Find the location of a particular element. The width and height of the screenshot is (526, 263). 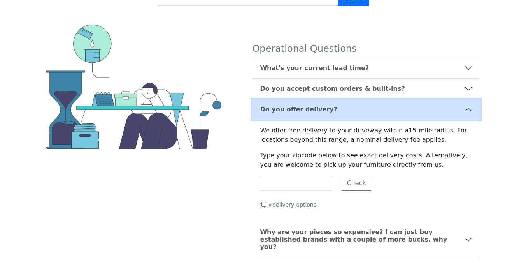

button: Check is located at coordinates (356, 183).